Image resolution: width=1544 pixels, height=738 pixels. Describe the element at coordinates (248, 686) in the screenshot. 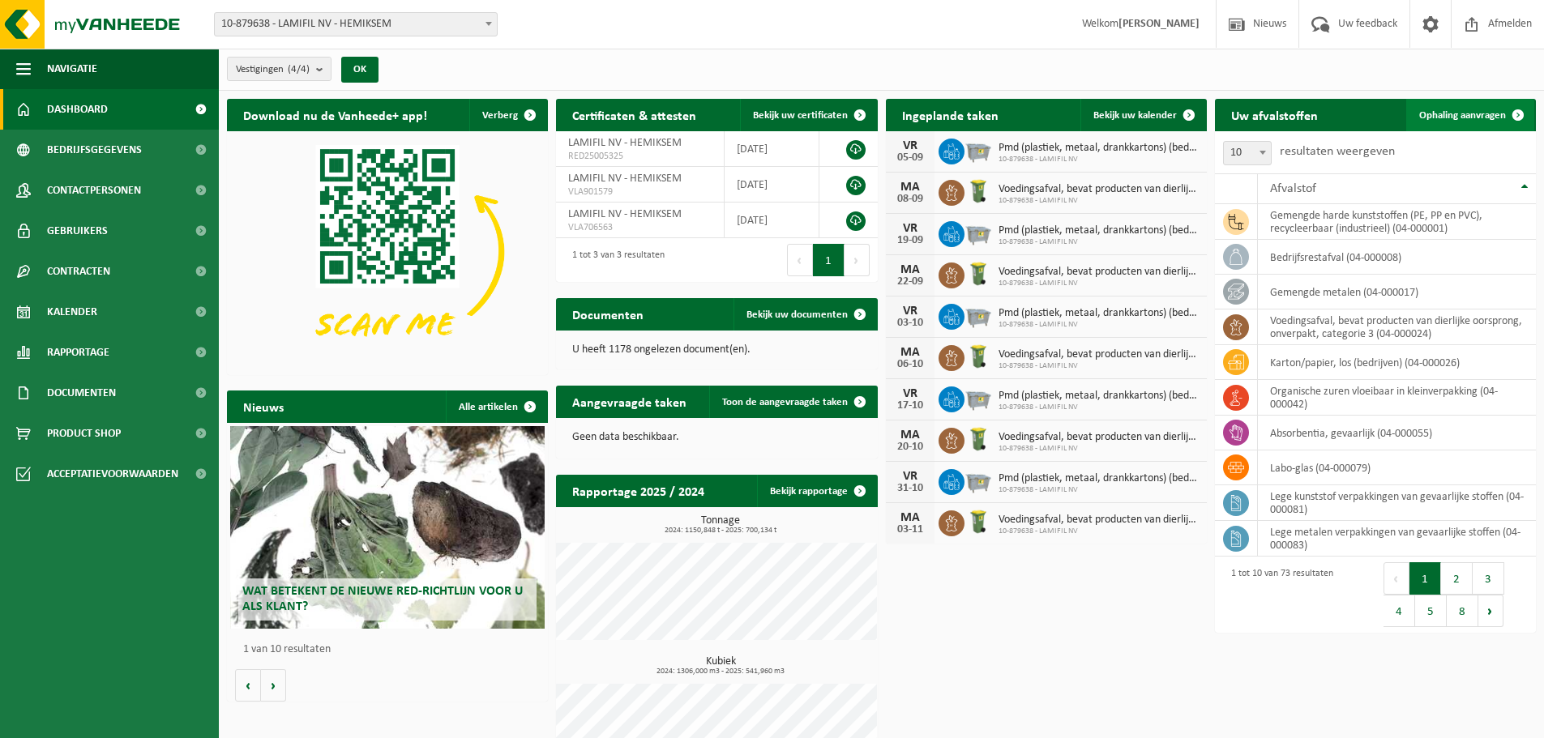

I see `button: Vorige` at that location.